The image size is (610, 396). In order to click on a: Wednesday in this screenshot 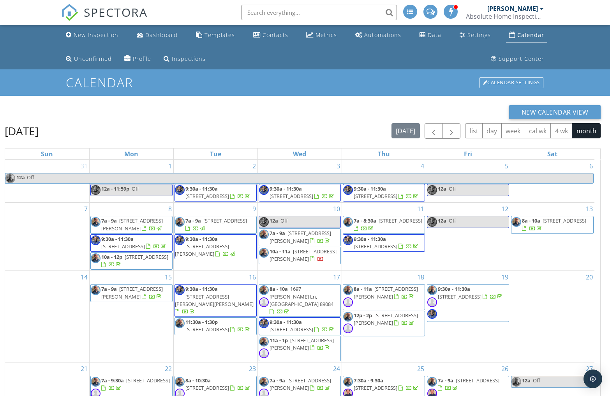, I will do `click(299, 154)`.